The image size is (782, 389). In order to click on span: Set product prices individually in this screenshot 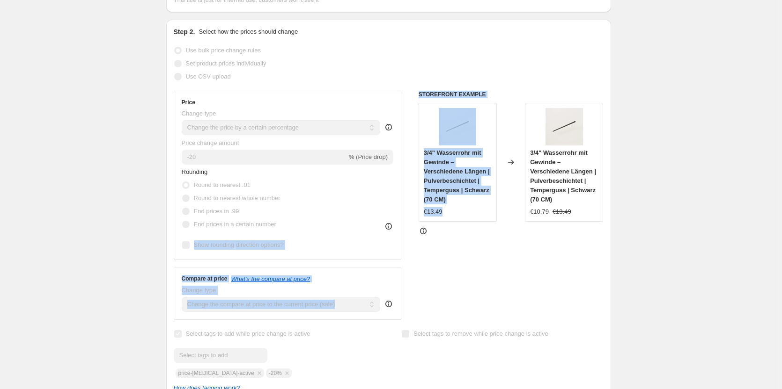, I will do `click(226, 63)`.